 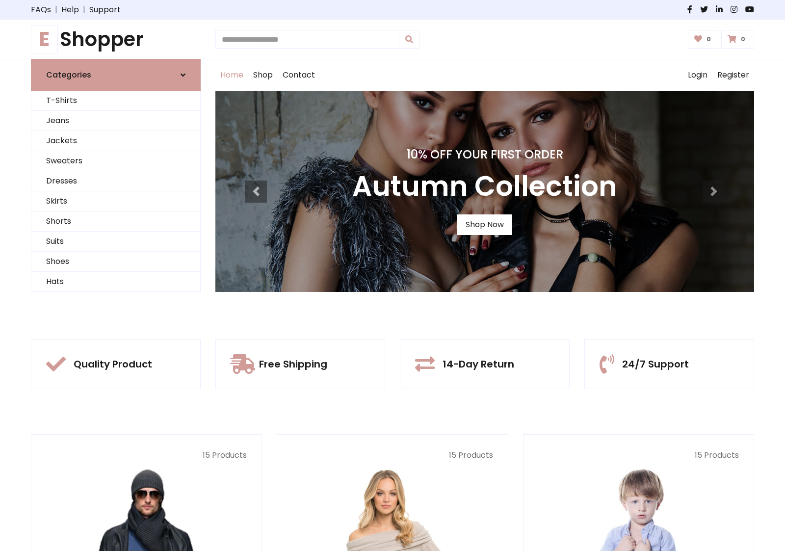 What do you see at coordinates (116, 141) in the screenshot?
I see `a: Jackets` at bounding box center [116, 141].